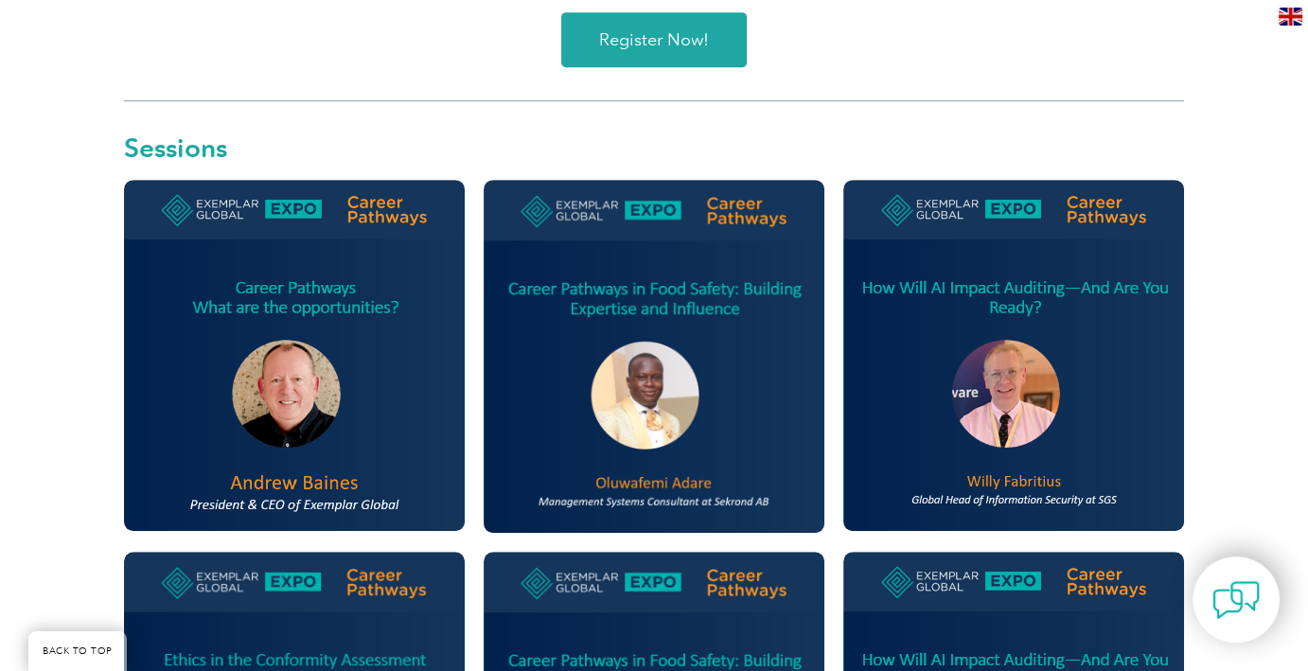 This screenshot has width=1308, height=671. What do you see at coordinates (654, 40) in the screenshot?
I see `span: Register Now!` at bounding box center [654, 40].